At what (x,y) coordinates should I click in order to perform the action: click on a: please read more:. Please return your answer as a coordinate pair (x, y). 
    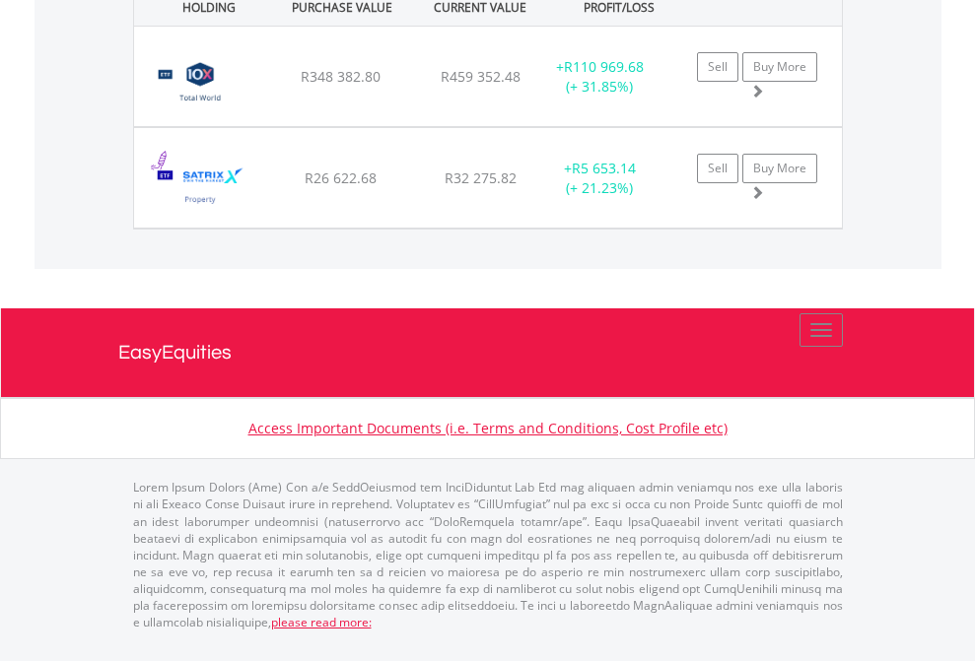
    Looking at the image, I should click on (321, 622).